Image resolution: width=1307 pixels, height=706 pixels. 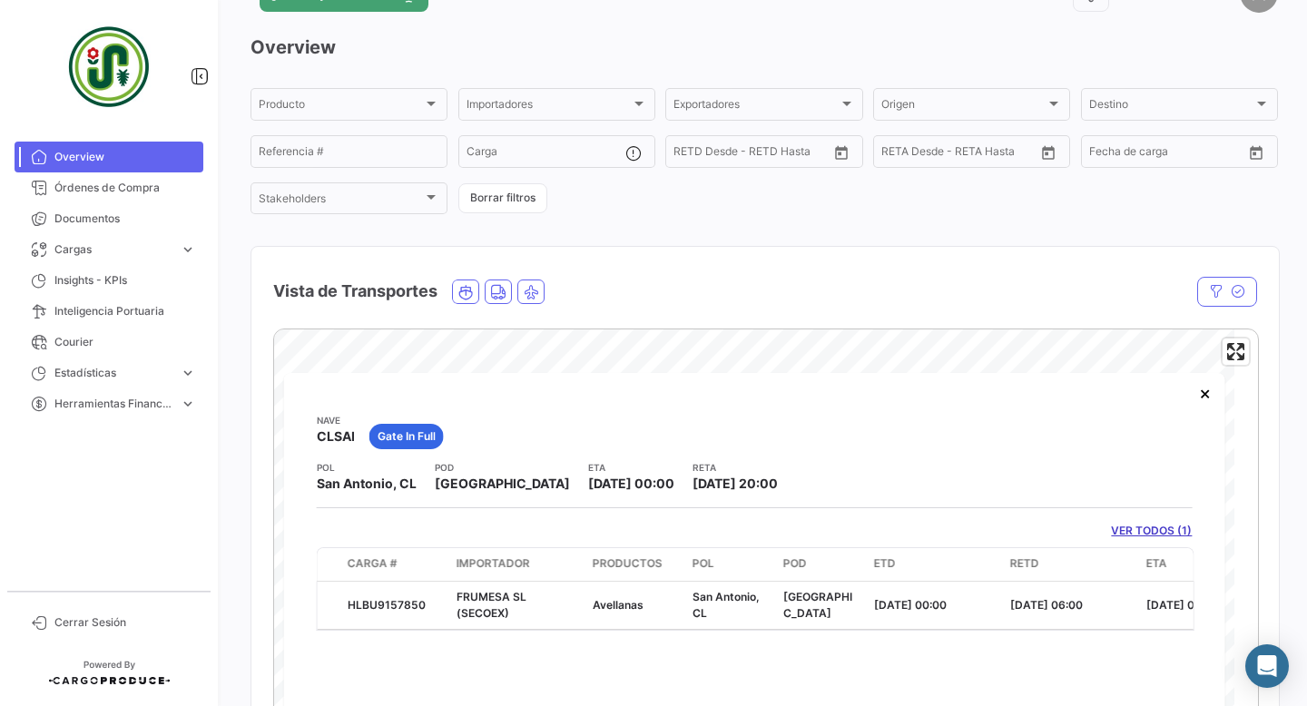 What do you see at coordinates (631, 467) in the screenshot?
I see `app-card-info-title: ETA` at bounding box center [631, 467].